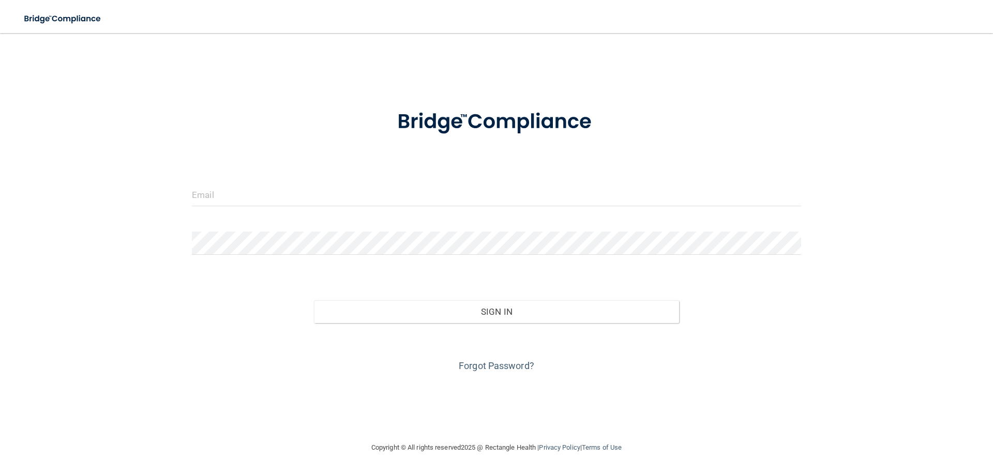  Describe the element at coordinates (559, 447) in the screenshot. I see `a: Privacy Policy` at that location.